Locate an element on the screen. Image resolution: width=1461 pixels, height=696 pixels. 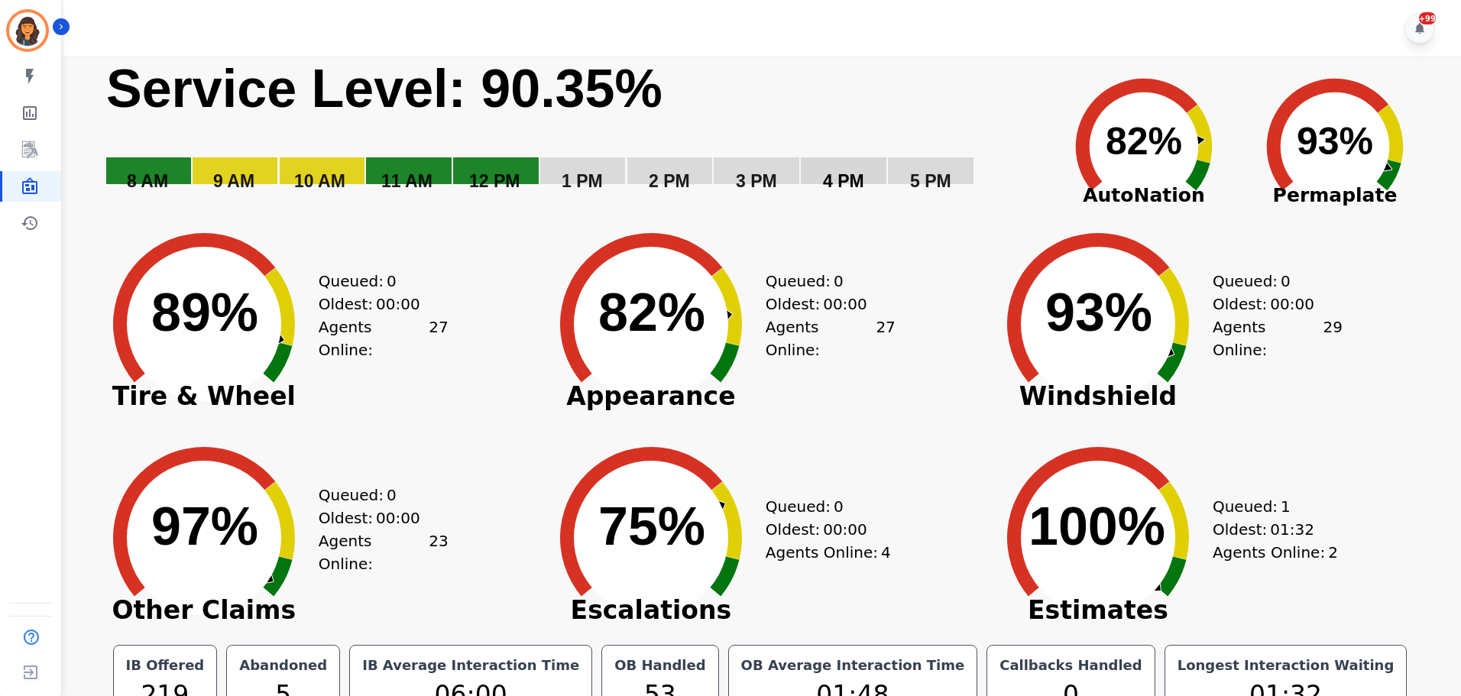
div: OB Handled is located at coordinates (660, 666).